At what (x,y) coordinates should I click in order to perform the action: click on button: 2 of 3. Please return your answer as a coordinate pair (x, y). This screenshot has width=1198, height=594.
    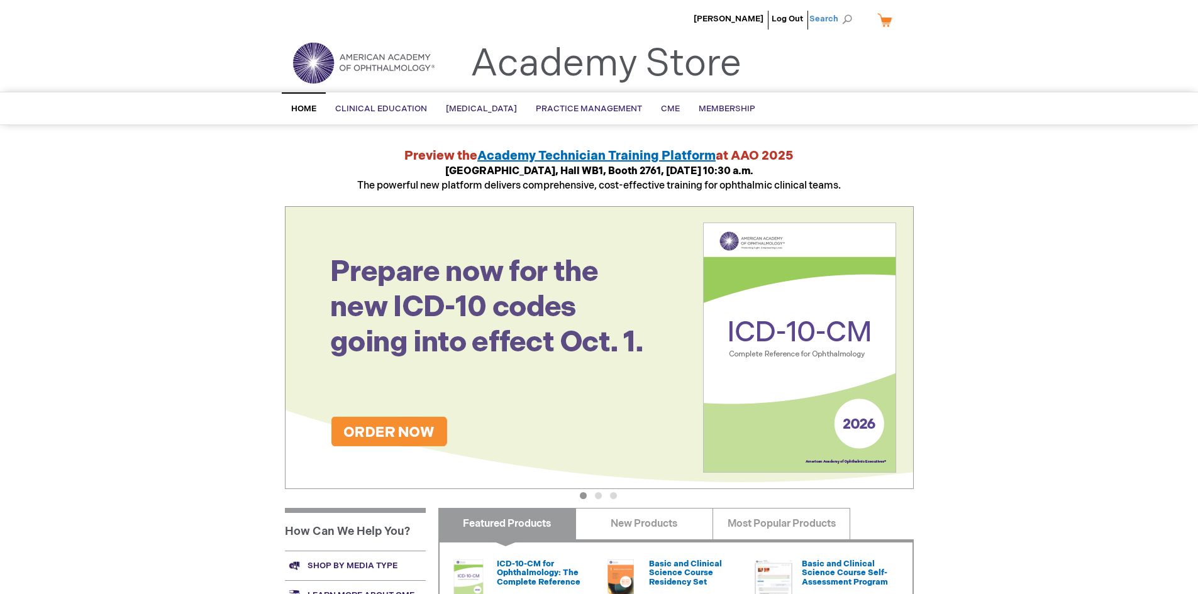
    Looking at the image, I should click on (598, 495).